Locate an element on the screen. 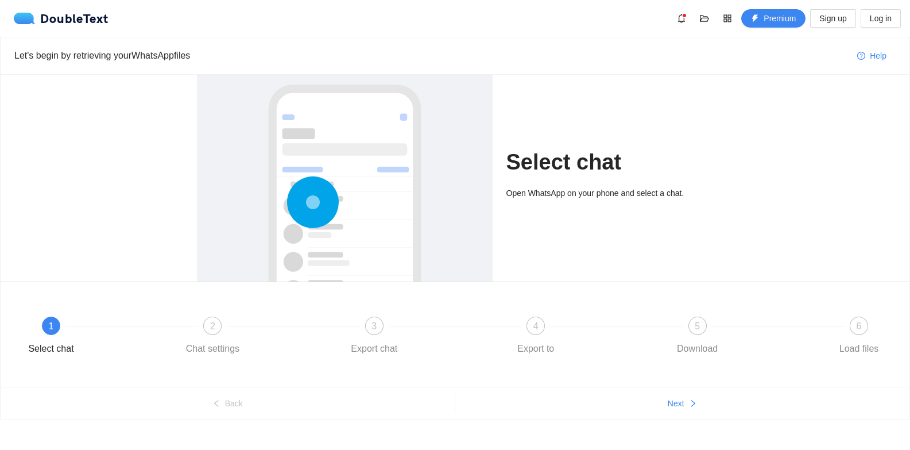  span: thunderbolt is located at coordinates (755, 19).